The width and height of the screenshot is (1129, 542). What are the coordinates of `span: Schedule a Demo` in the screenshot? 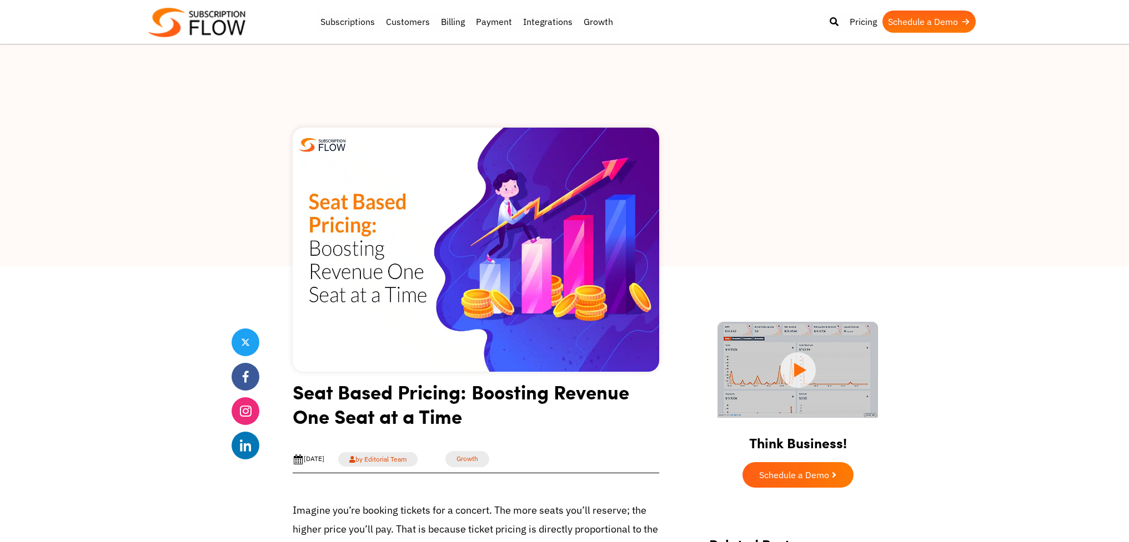 It's located at (794, 475).